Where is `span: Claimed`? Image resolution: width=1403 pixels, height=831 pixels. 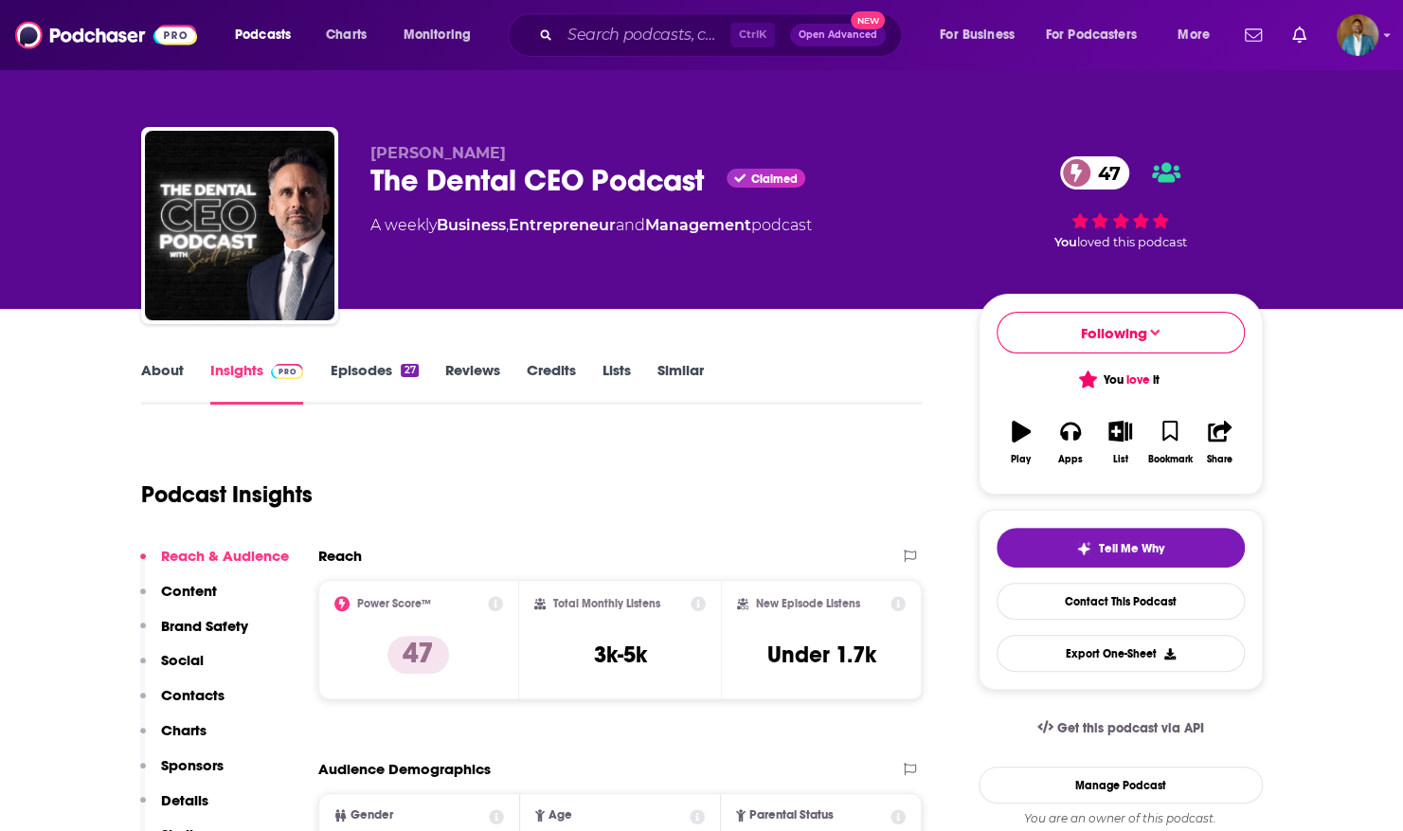 span: Claimed is located at coordinates (774, 179).